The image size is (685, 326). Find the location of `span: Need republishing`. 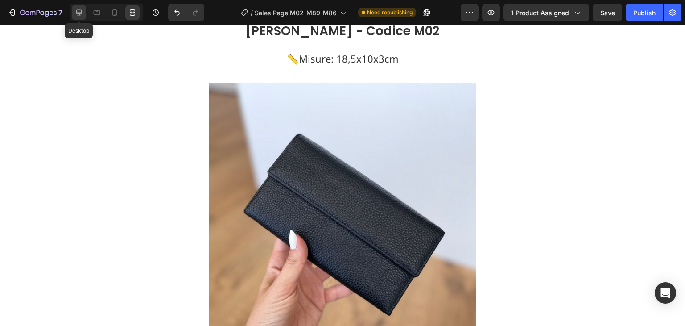

span: Need republishing is located at coordinates (390, 12).